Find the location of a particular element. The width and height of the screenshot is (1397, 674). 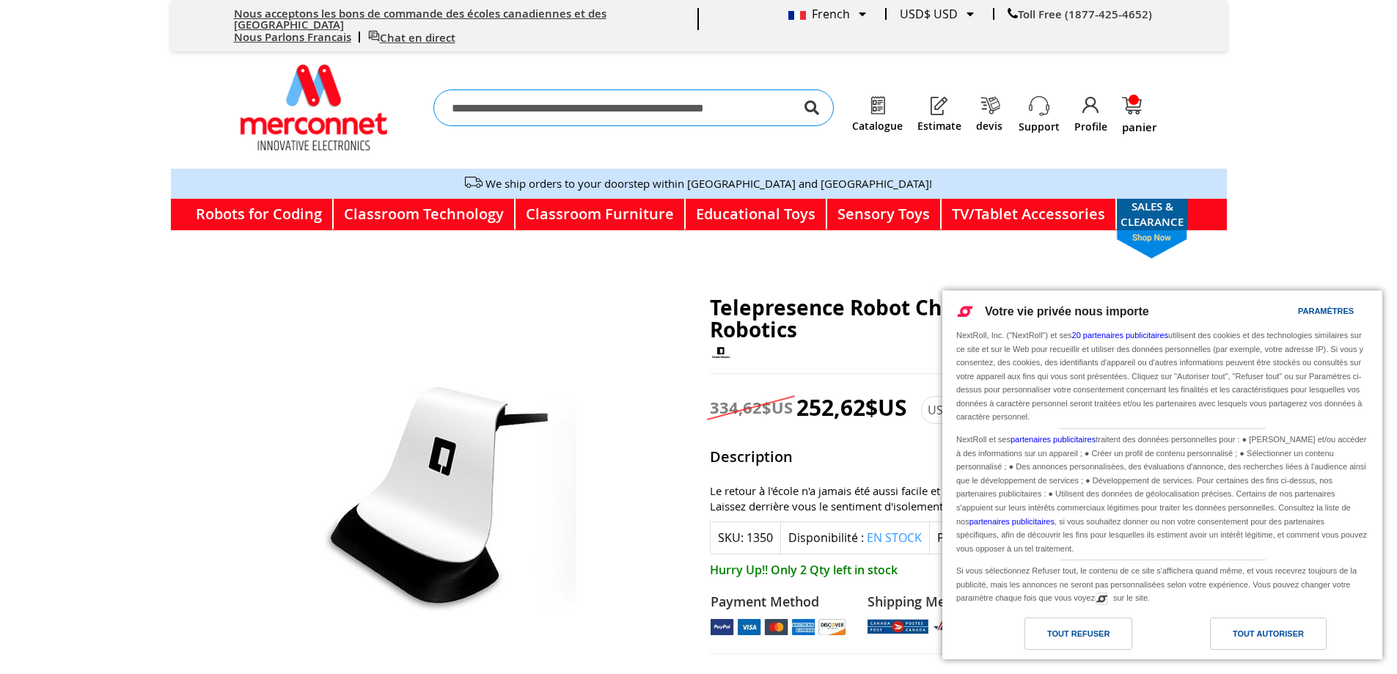

div: Tout refuser is located at coordinates (1078, 634).